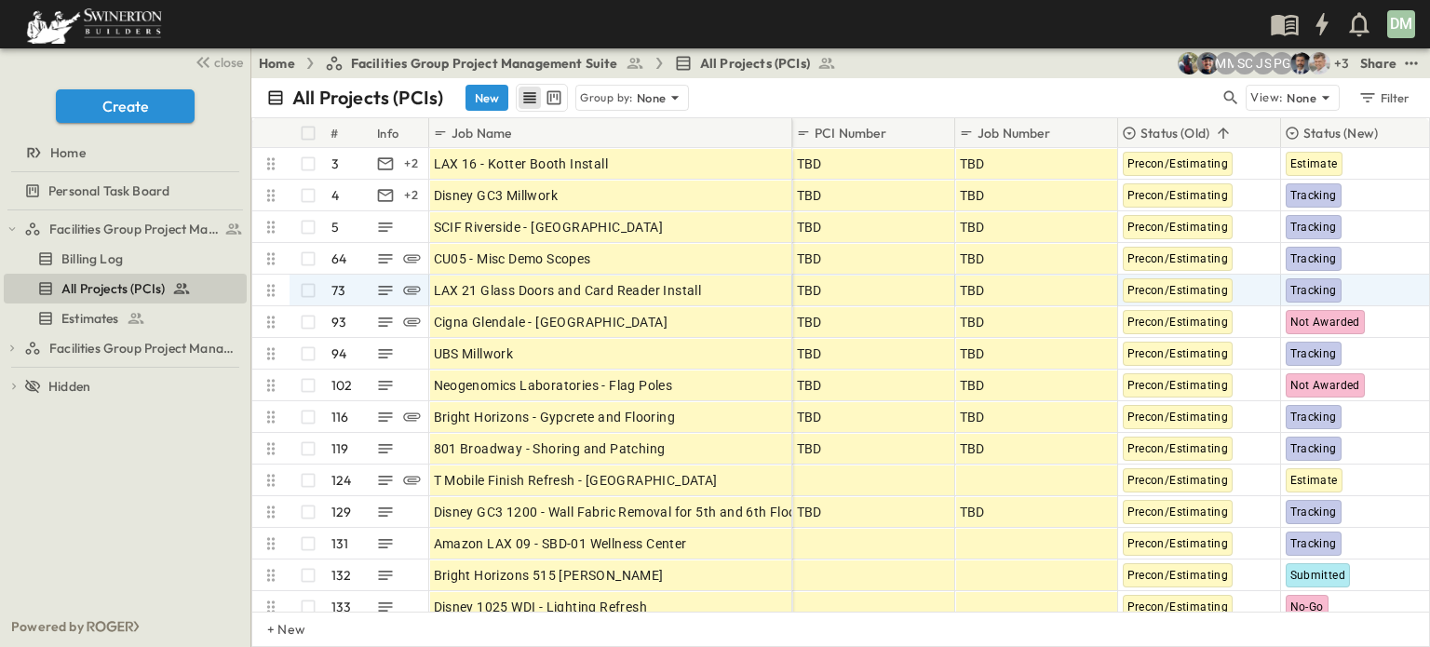 This screenshot has height=647, width=1430. I want to click on button: Create, so click(125, 106).